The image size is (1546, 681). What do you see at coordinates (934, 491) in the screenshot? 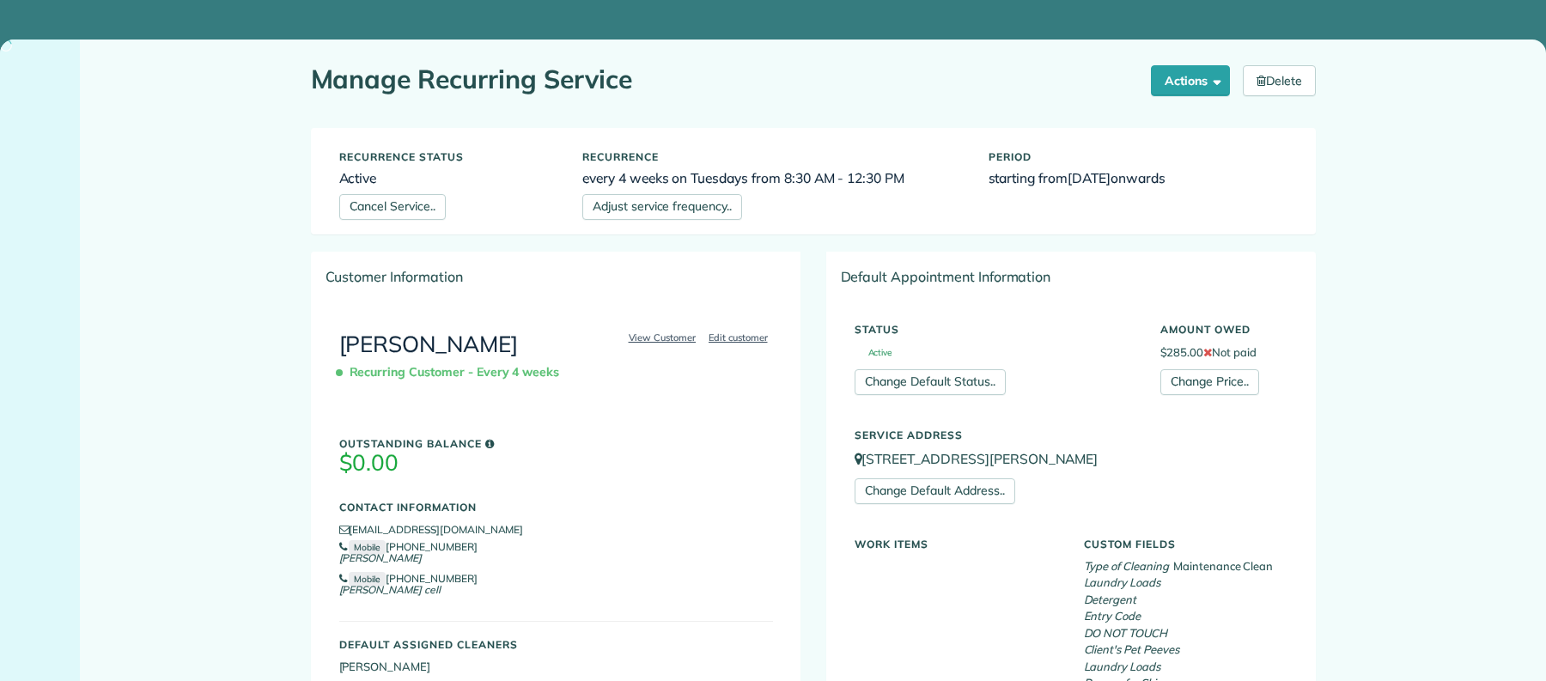
I see `a: Change Default Address..` at bounding box center [934, 491].